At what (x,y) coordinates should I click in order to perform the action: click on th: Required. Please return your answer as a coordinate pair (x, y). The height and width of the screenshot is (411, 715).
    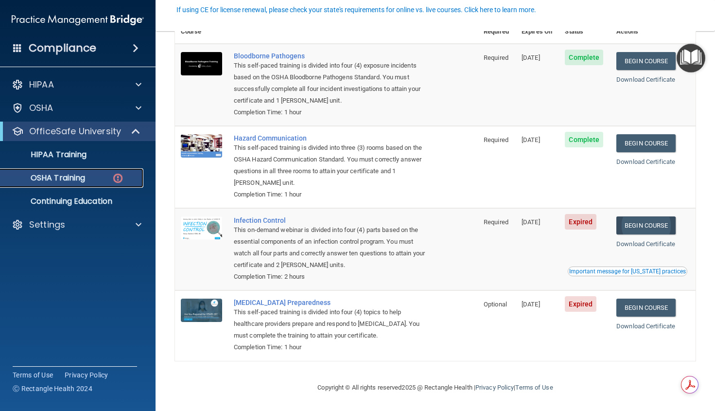
    Looking at the image, I should click on (497, 32).